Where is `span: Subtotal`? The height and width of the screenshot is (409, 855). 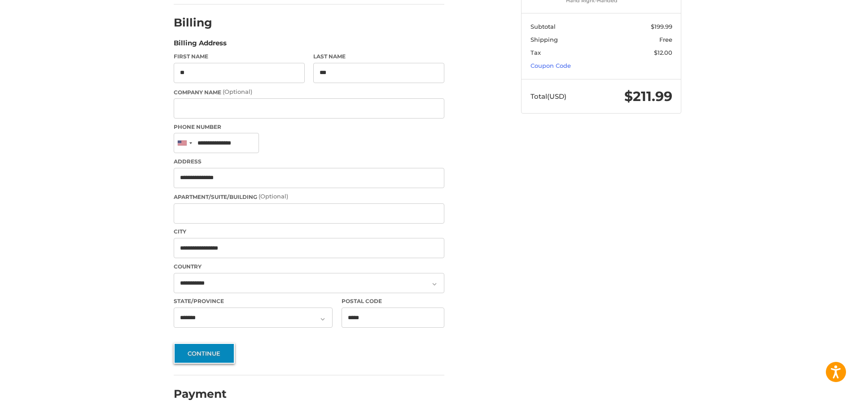 span: Subtotal is located at coordinates (543, 26).